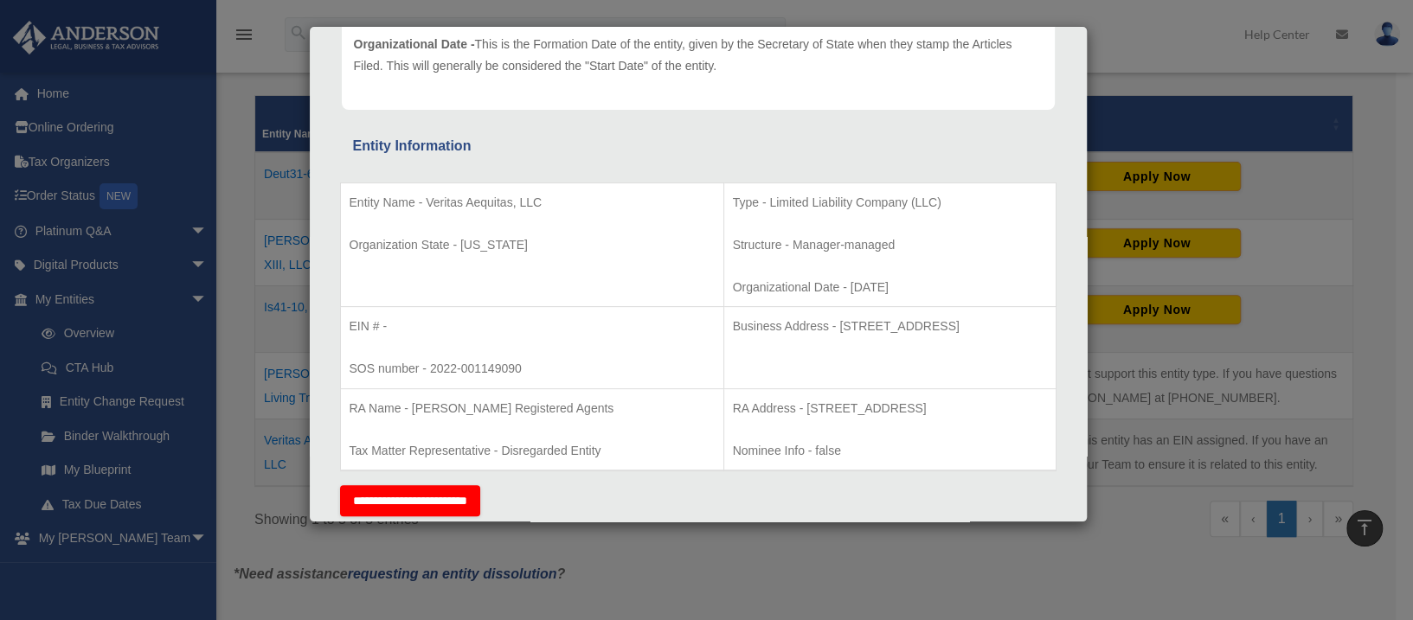 Image resolution: width=1413 pixels, height=620 pixels. Describe the element at coordinates (532, 326) in the screenshot. I see `p: EIN # -` at that location.